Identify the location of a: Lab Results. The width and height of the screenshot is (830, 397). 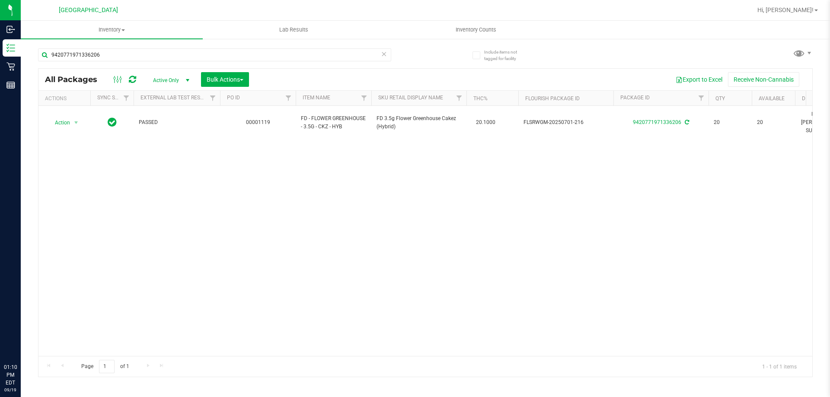
(294, 30).